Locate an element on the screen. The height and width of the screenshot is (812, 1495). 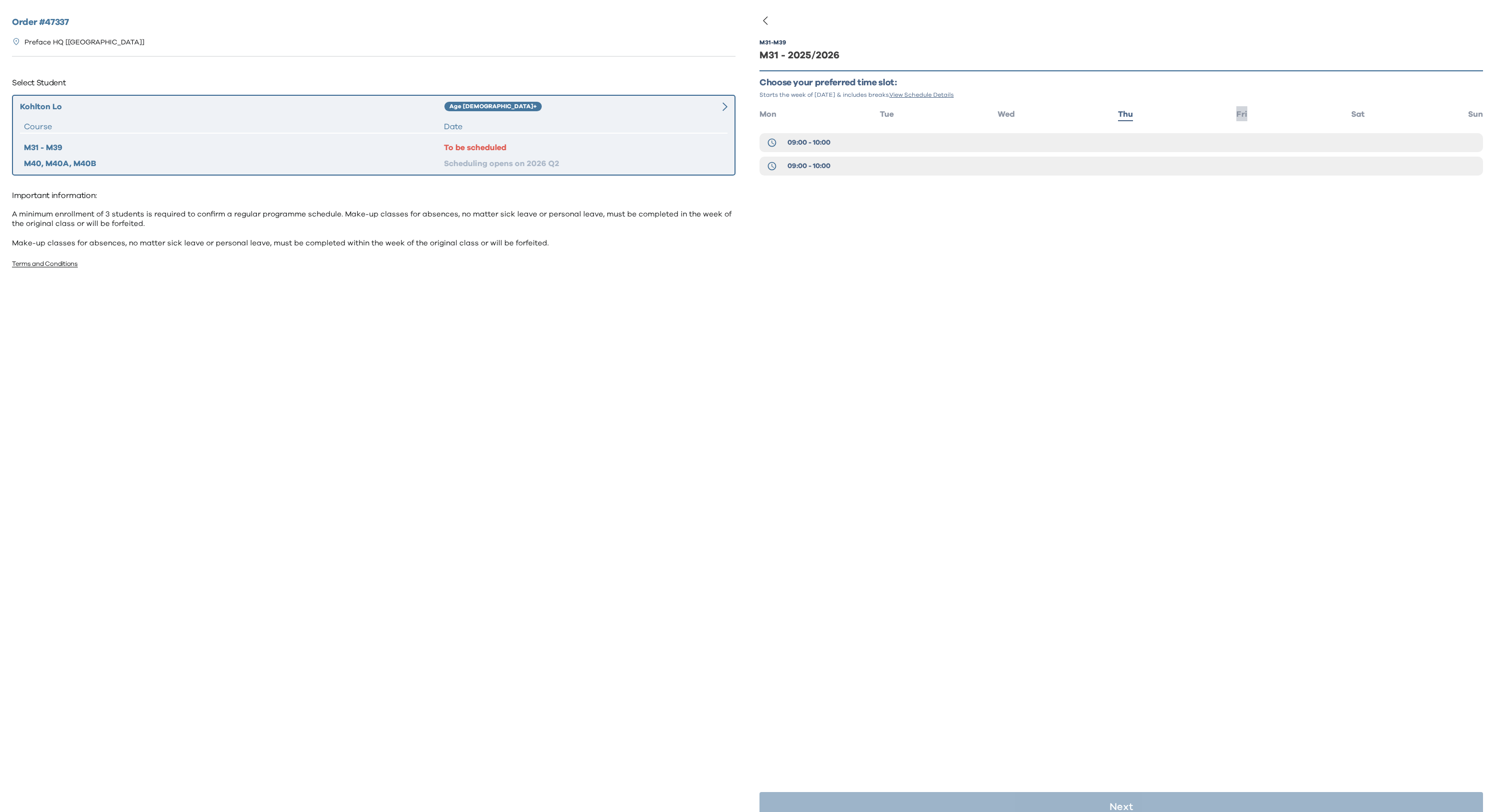
span: Tue is located at coordinates (886, 115).